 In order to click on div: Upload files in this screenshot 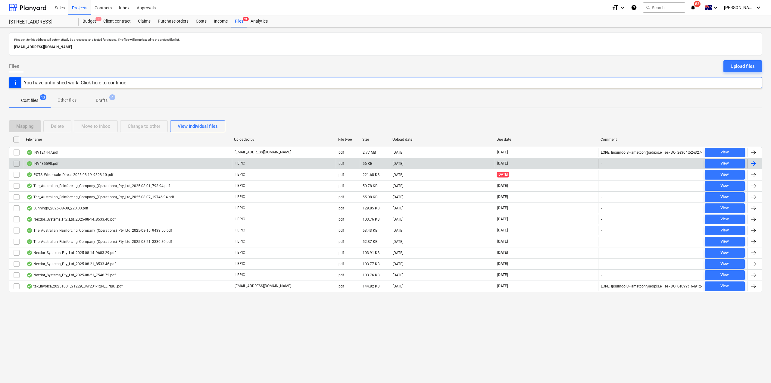, I will do `click(743, 66)`.